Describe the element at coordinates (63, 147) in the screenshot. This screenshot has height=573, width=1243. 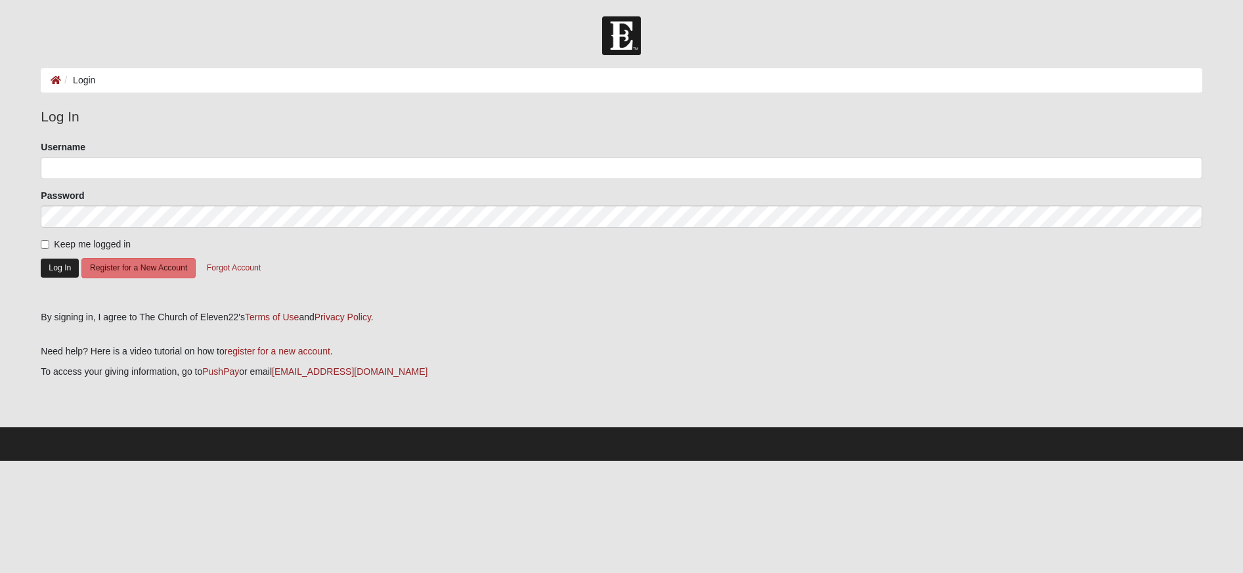
I see `label: Username` at that location.